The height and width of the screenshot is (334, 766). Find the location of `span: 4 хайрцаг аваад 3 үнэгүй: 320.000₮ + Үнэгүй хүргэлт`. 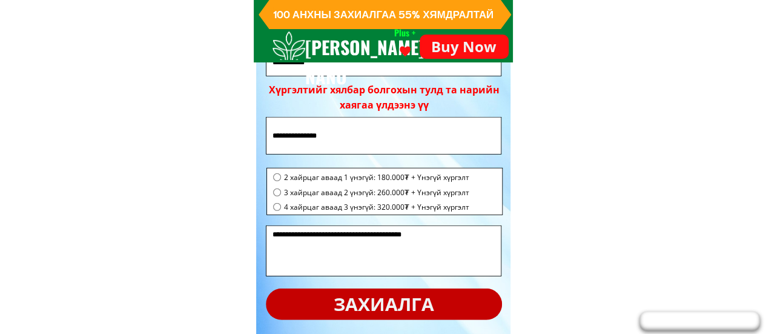

span: 4 хайрцаг аваад 3 үнэгүй: 320.000₮ + Үнэгүй хүргэлт is located at coordinates (377, 207).